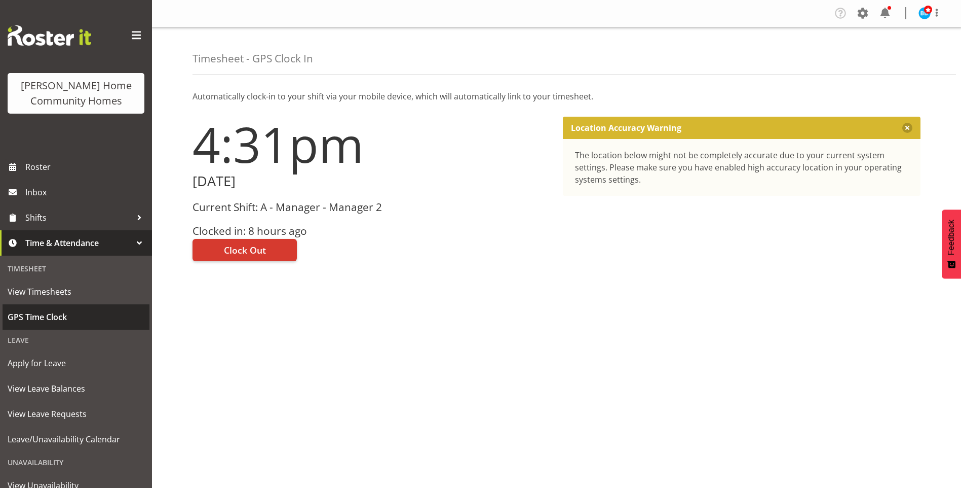  Describe the element at coordinates (245, 250) in the screenshot. I see `span: Clock Out` at that location.